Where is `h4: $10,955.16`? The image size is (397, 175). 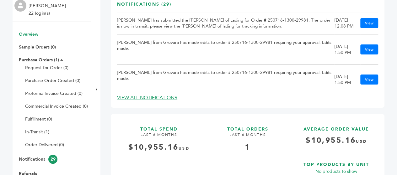 h4: $10,955.16 is located at coordinates (336, 143).